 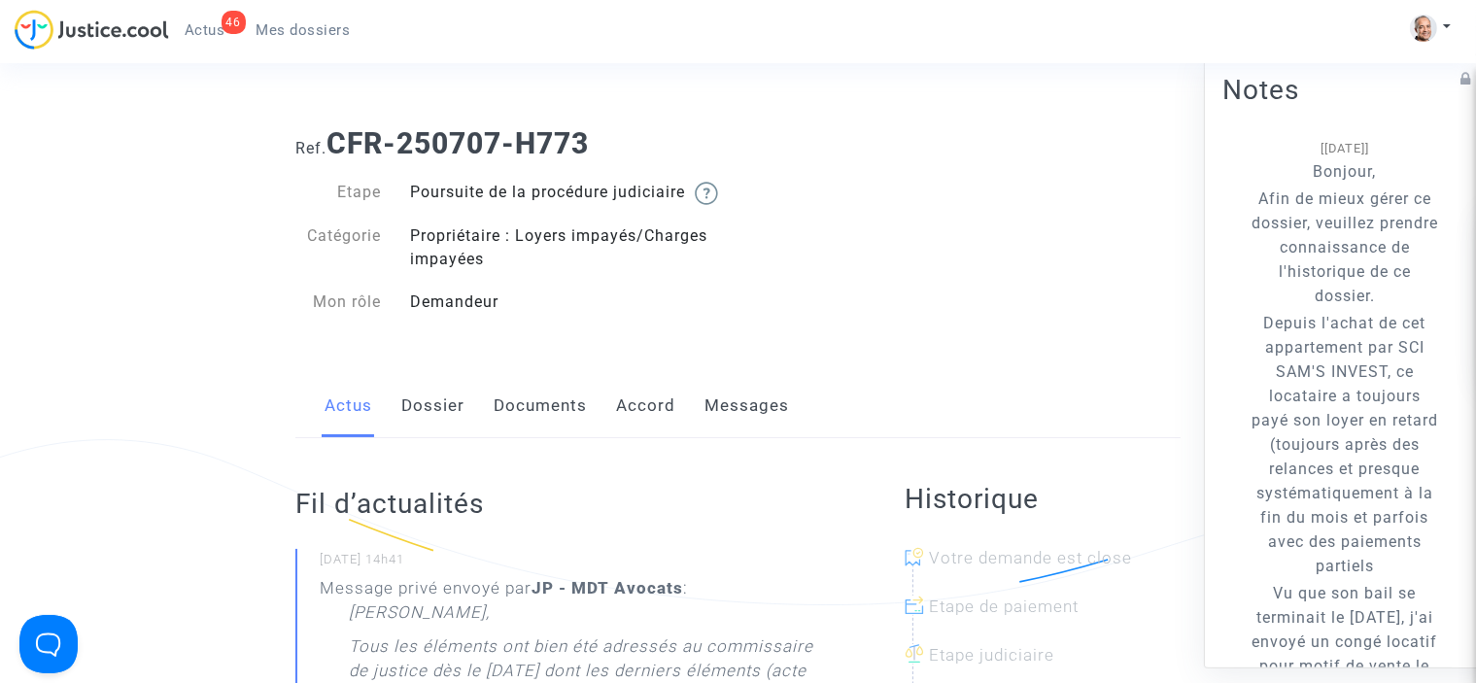 What do you see at coordinates (1345, 170) in the screenshot?
I see `p: Bonjour,` at bounding box center [1345, 170].